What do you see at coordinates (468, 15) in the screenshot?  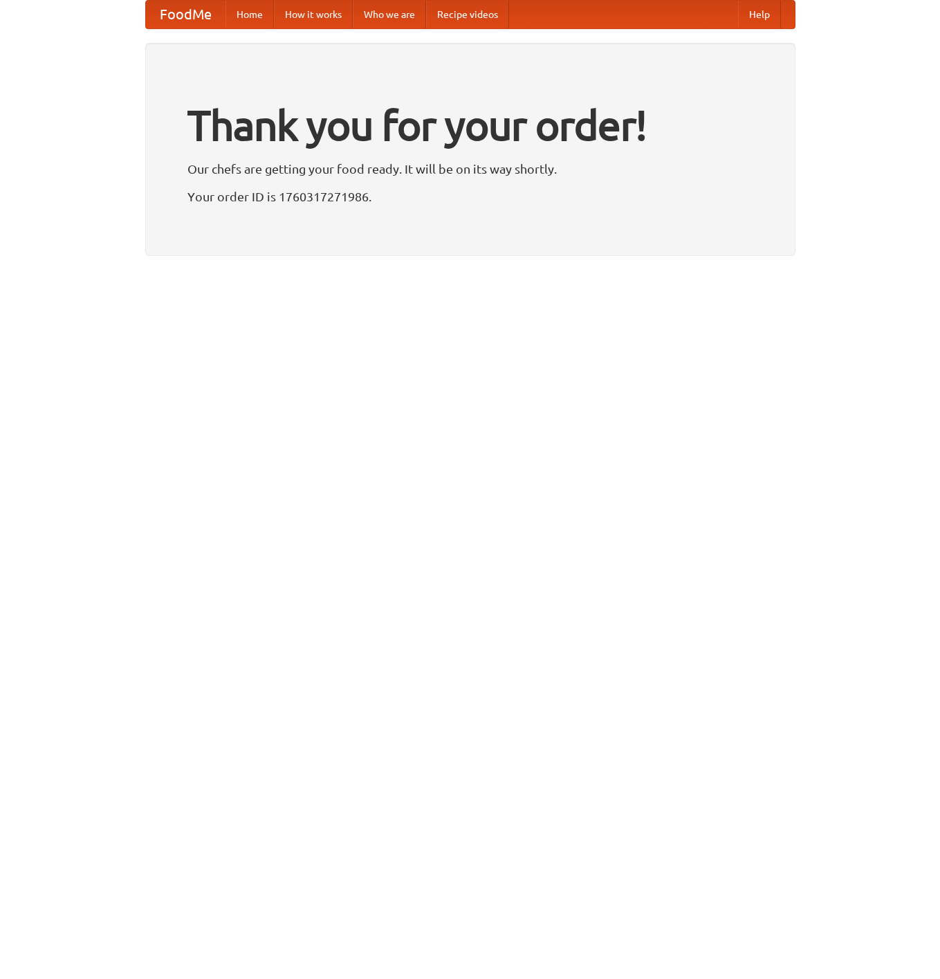 I see `a: Recipe videos` at bounding box center [468, 15].